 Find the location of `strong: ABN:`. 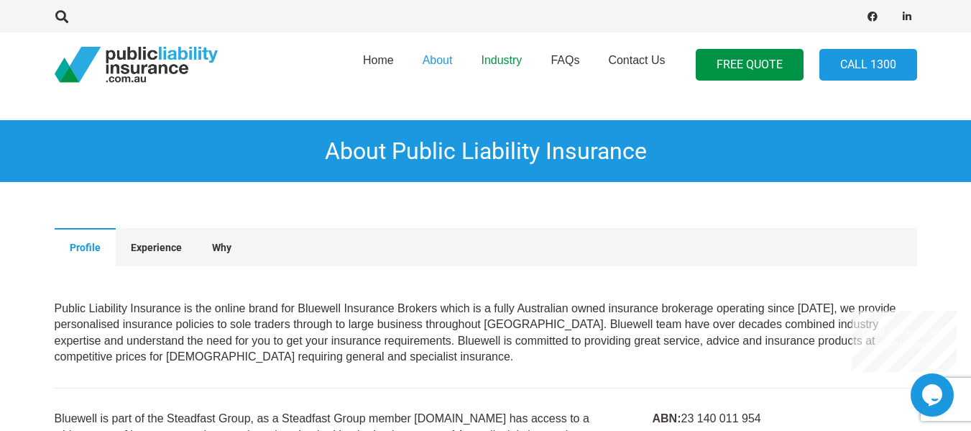

strong: ABN: is located at coordinates (666, 418).